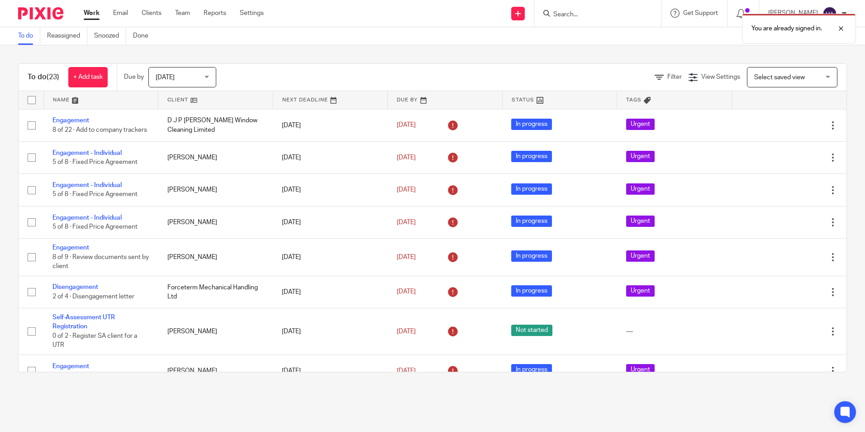  What do you see at coordinates (779, 77) in the screenshot?
I see `span: Select saved view` at bounding box center [779, 77].